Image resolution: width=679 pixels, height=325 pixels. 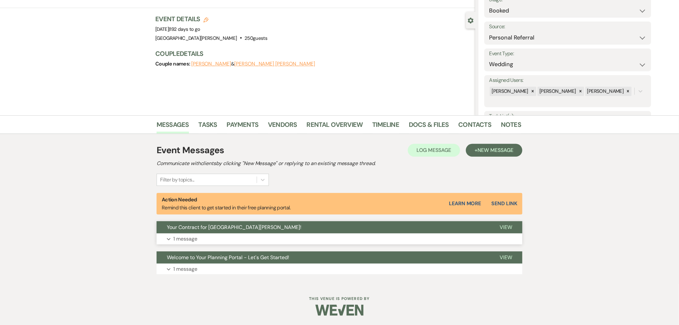 I want to click on p: Remind this client to get started in their free planning portal., so click(x=226, y=204).